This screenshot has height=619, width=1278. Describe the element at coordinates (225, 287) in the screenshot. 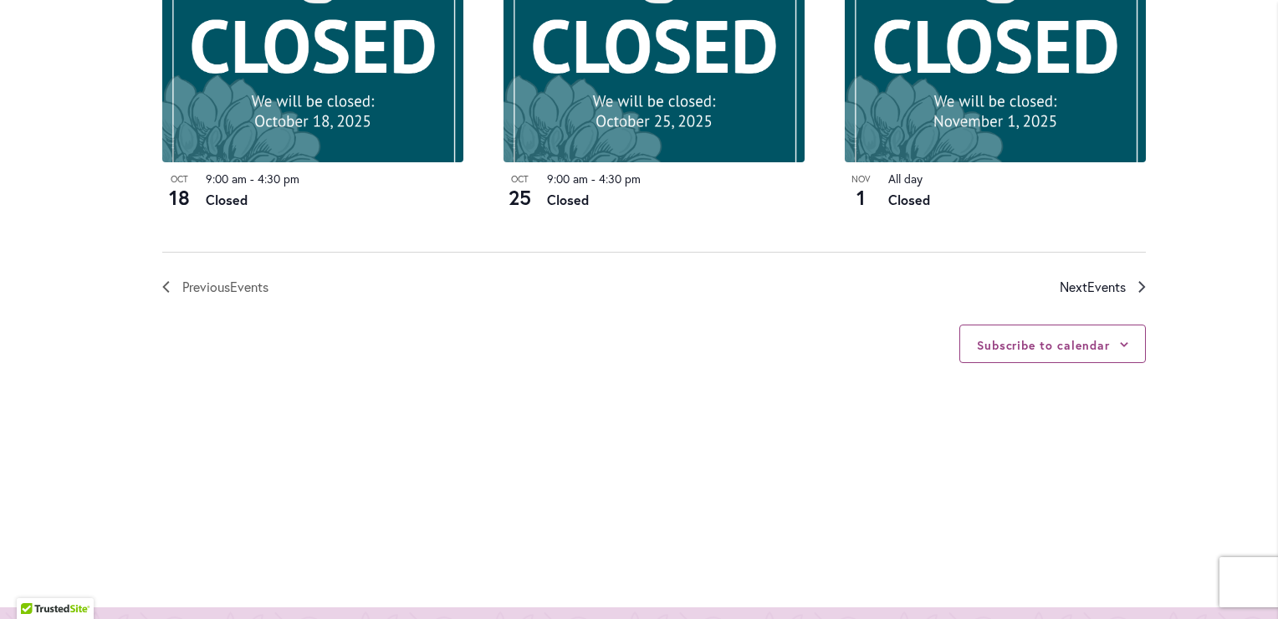

I see `span: Previous` at that location.